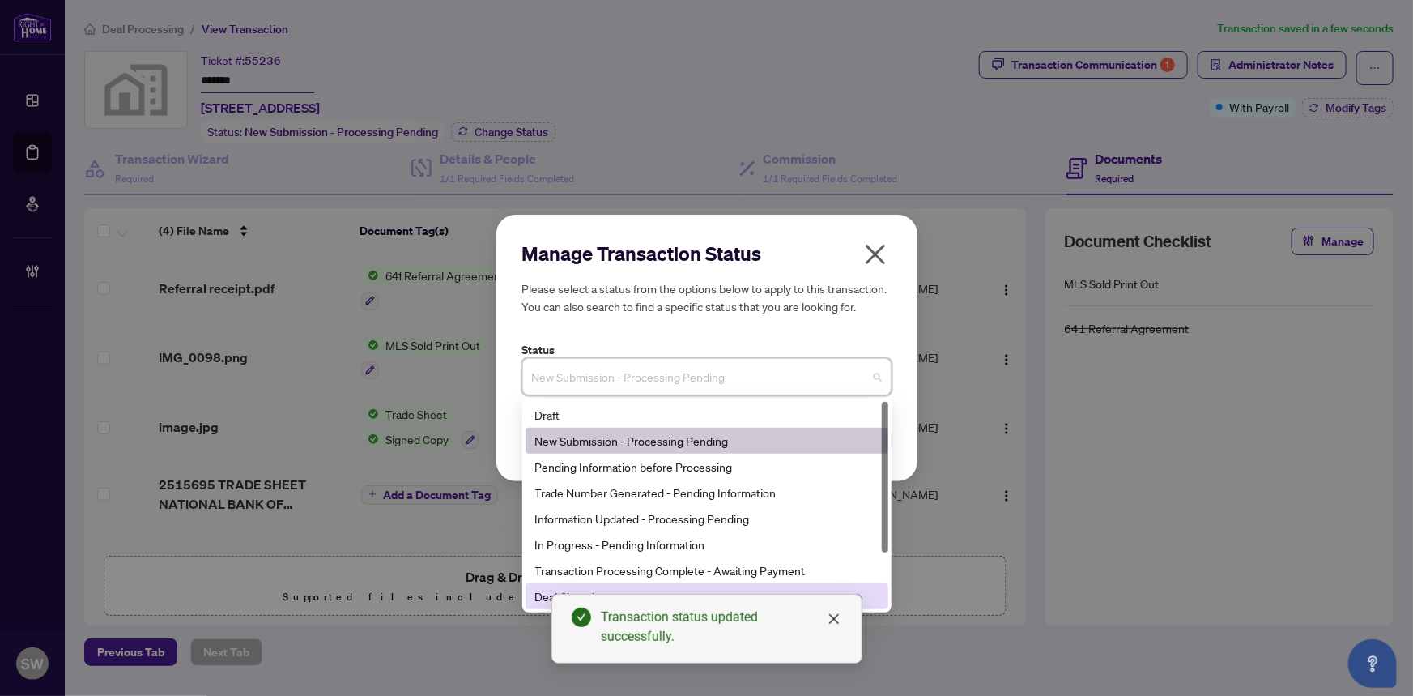 Image resolution: width=1413 pixels, height=696 pixels. What do you see at coordinates (707, 441) in the screenshot?
I see `div: New Submission - Processing Pending` at bounding box center [707, 441].